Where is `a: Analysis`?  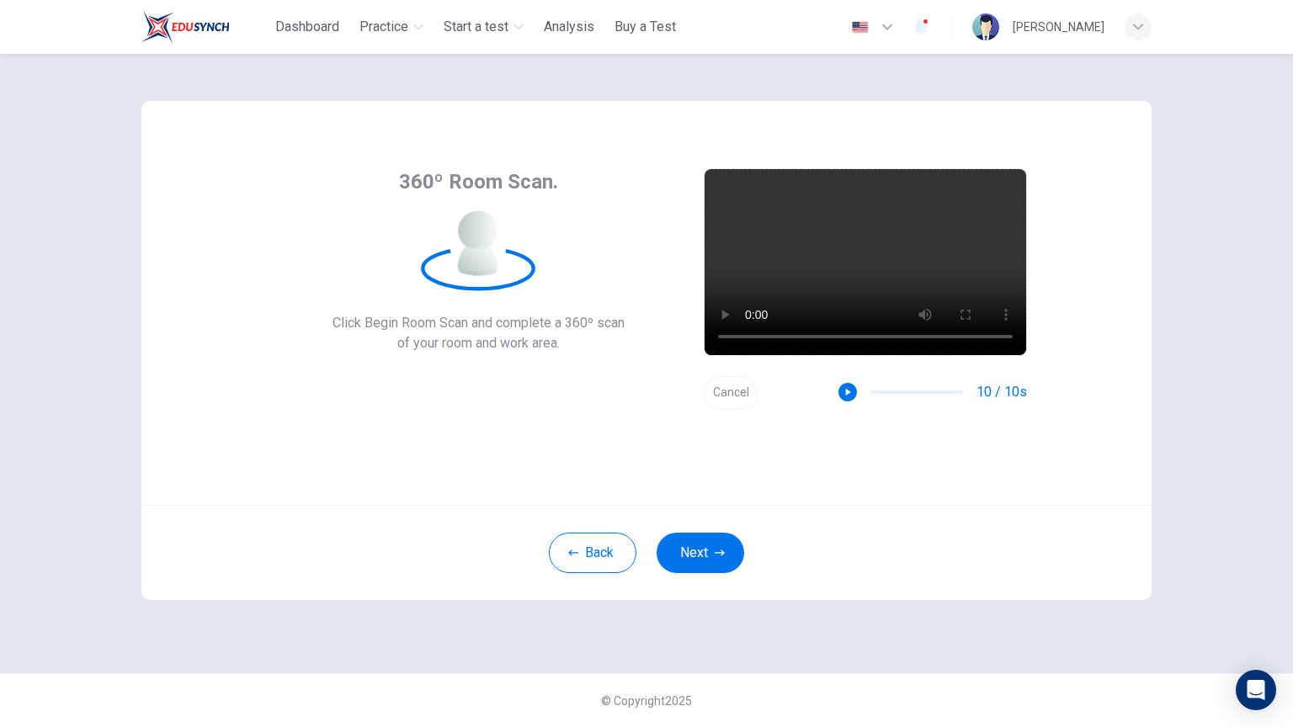 a: Analysis is located at coordinates (569, 27).